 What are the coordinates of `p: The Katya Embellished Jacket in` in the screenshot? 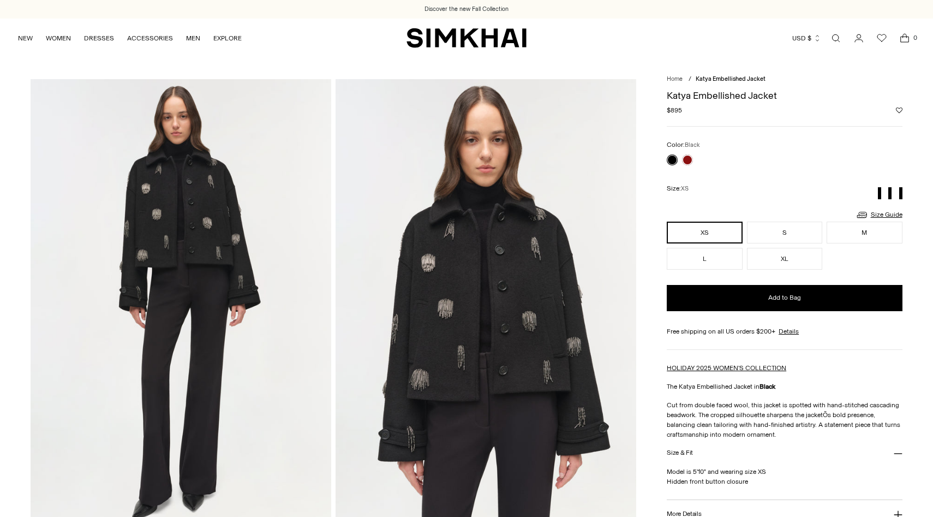 It's located at (784, 386).